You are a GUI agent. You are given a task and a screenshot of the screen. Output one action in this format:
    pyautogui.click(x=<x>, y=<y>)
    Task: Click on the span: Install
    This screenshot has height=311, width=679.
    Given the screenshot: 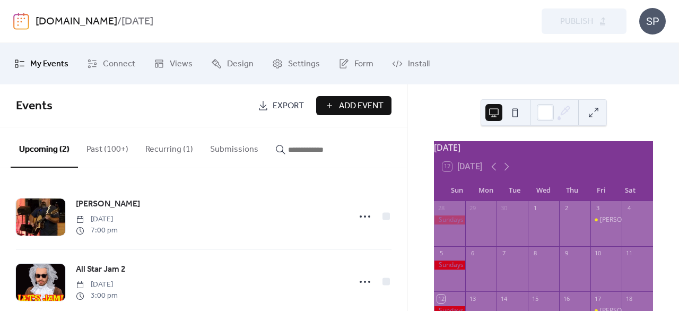 What is the action you would take?
    pyautogui.click(x=419, y=64)
    